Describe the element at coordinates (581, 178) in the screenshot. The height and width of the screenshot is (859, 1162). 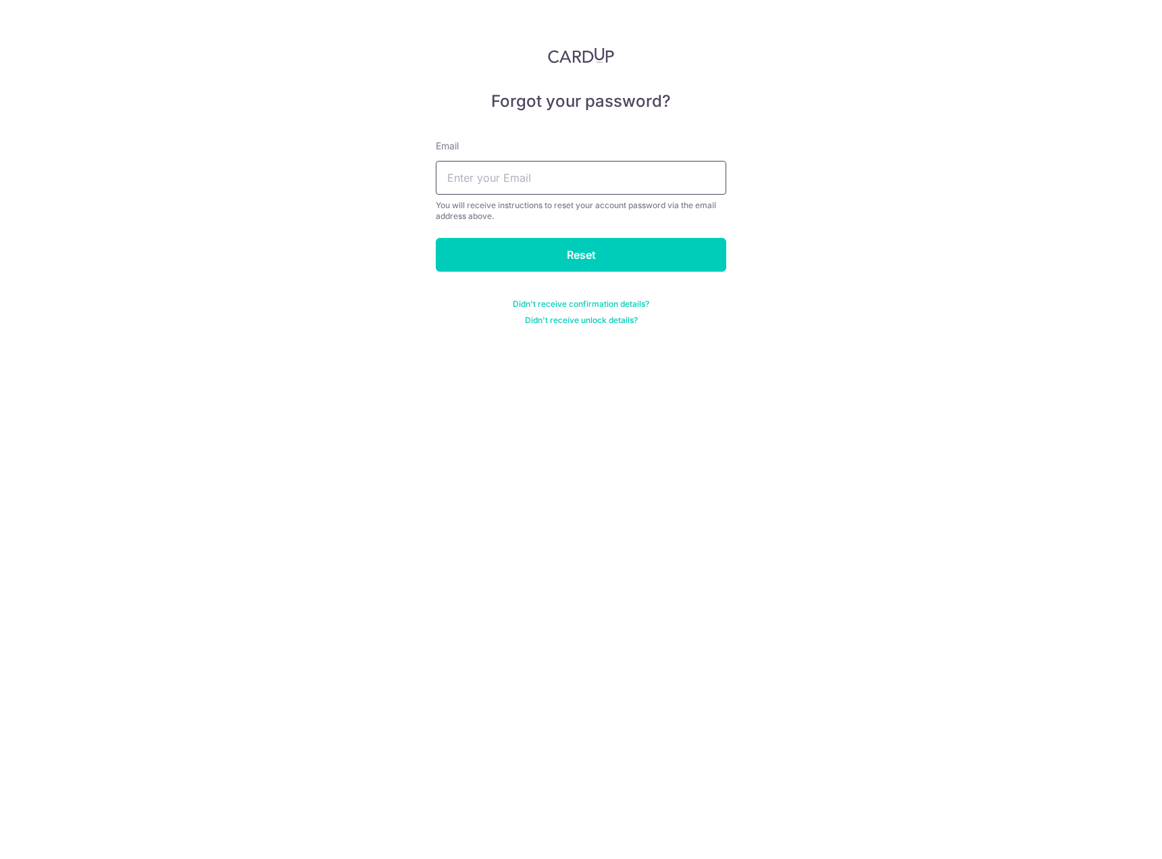
I see `input: Enter your Email` at that location.